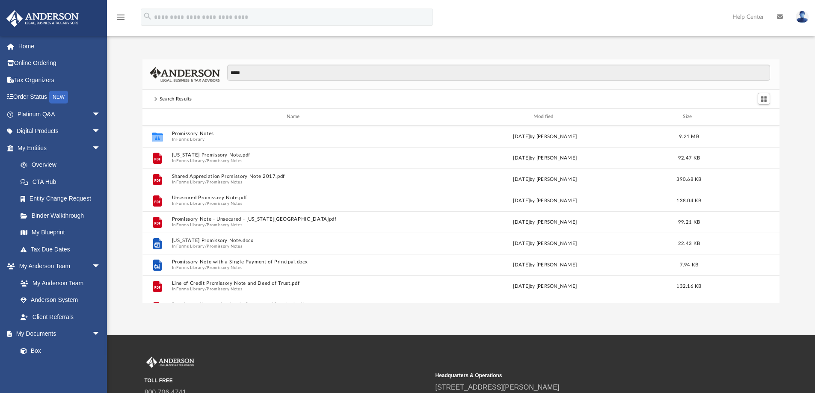 This screenshot has height=393, width=815. Describe the element at coordinates (60, 233) in the screenshot. I see `a: My Blueprint` at that location.